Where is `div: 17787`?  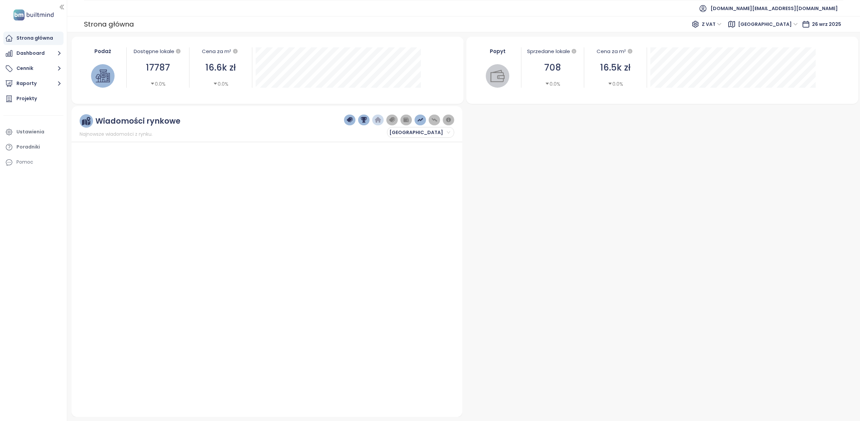 div: 17787 is located at coordinates (158, 67).